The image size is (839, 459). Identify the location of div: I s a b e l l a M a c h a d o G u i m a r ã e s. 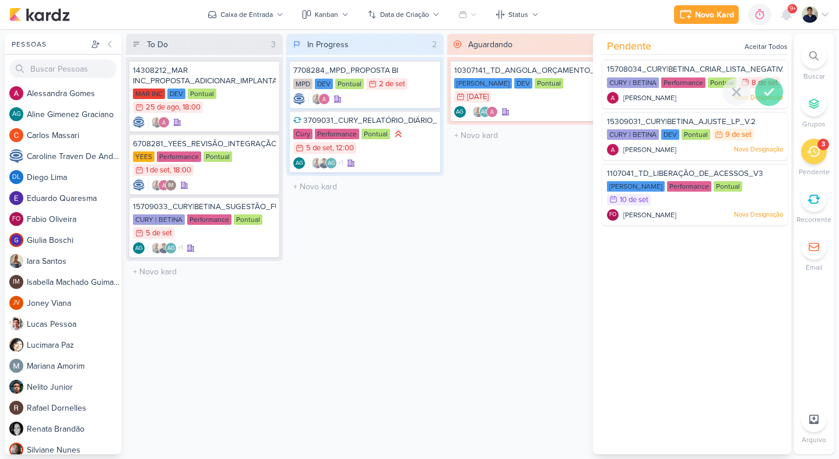
(74, 282).